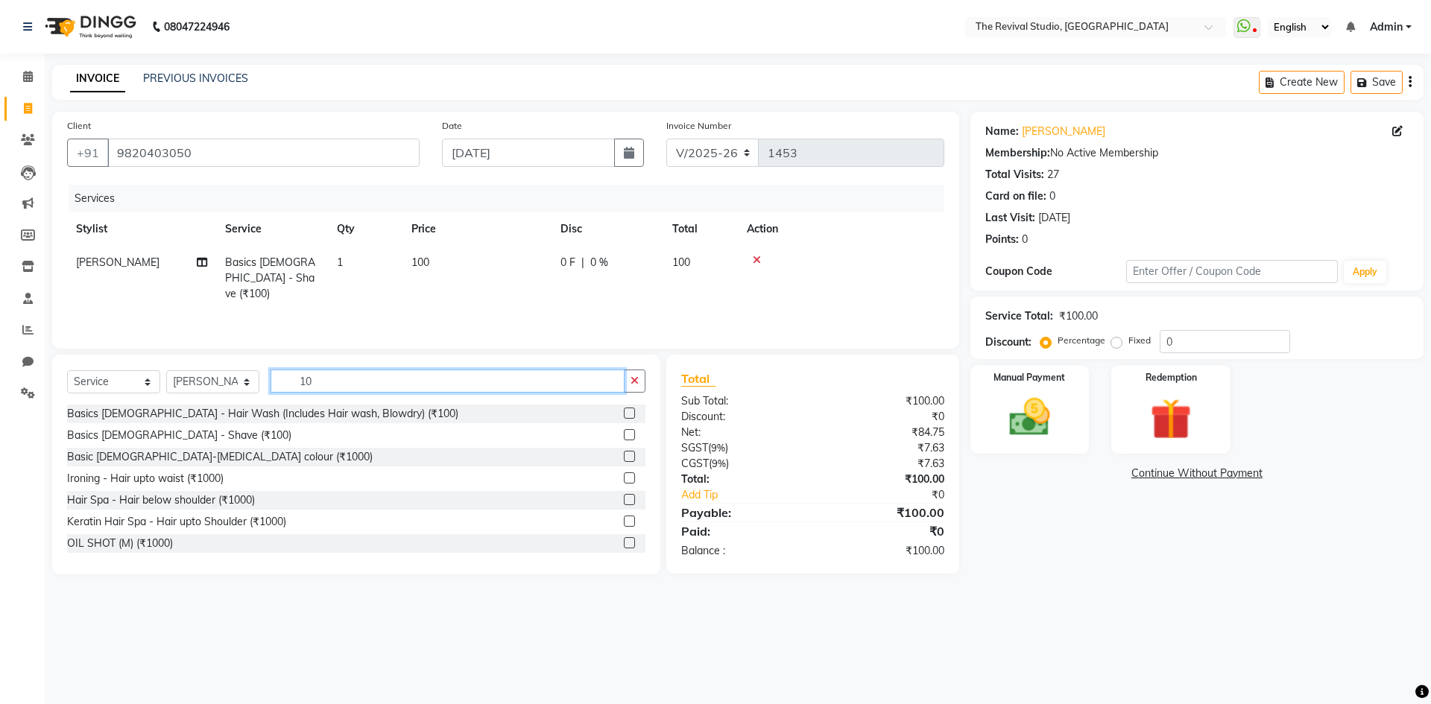 The height and width of the screenshot is (704, 1431). Describe the element at coordinates (1301, 82) in the screenshot. I see `button: Create New` at that location.